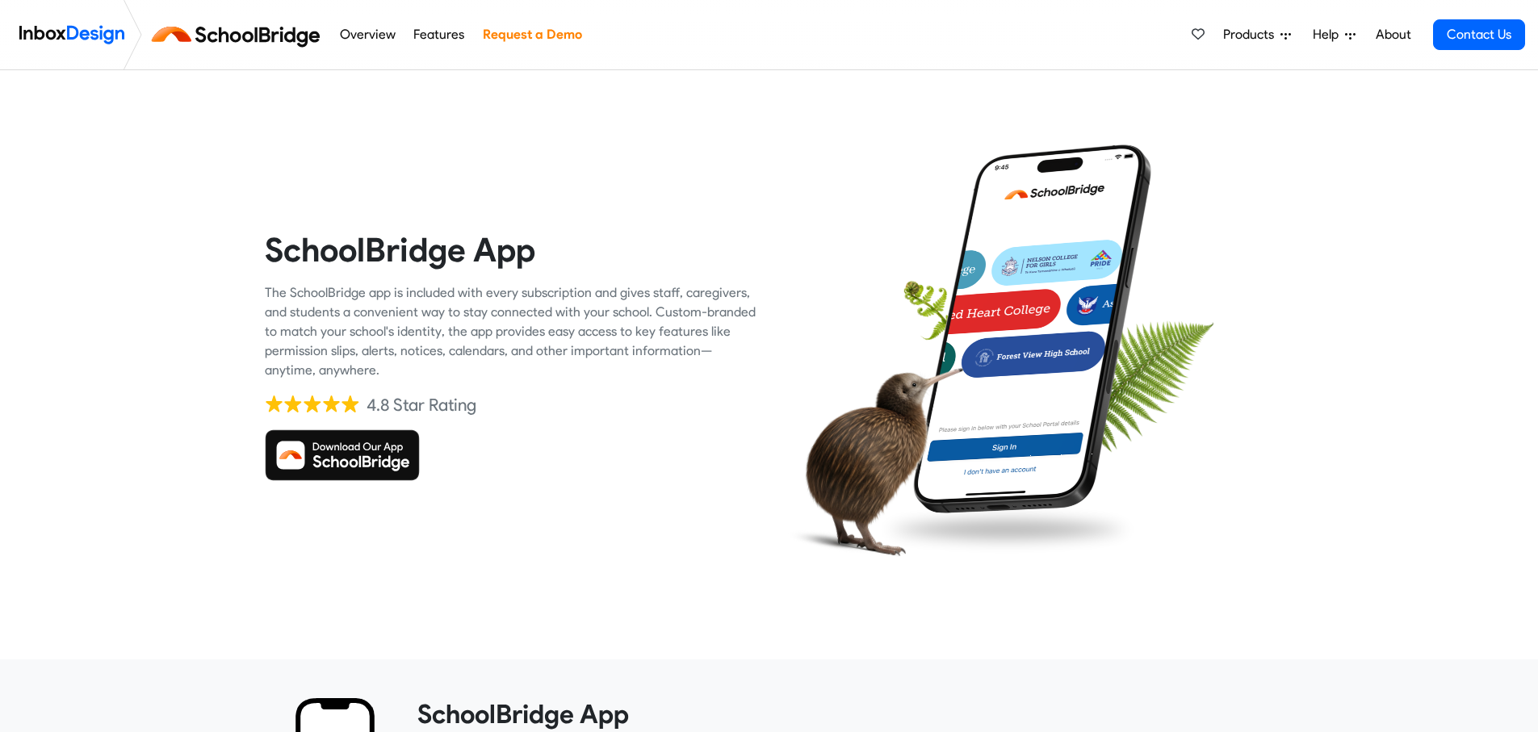  What do you see at coordinates (1251, 35) in the screenshot?
I see `span: Products` at bounding box center [1251, 35].